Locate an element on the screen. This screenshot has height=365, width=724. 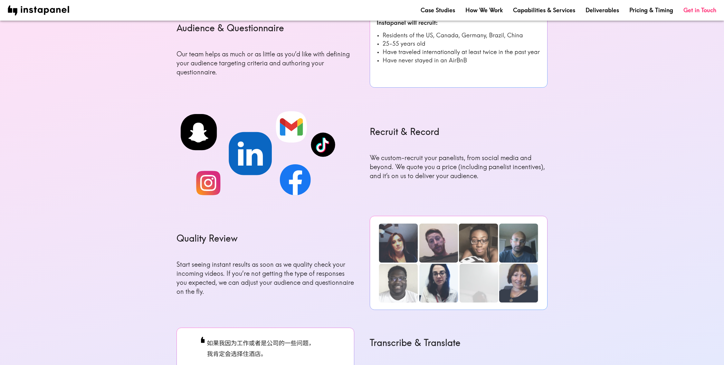
p: Start seeing instant results as soon as we quality check your incoming videos. If you’re not gett... is located at coordinates (265, 278).